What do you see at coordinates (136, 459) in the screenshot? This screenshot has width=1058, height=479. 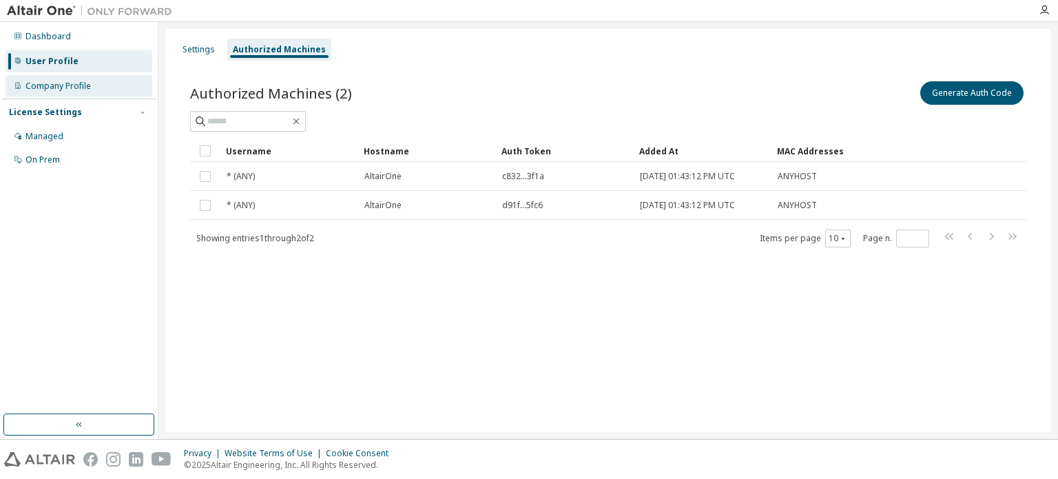 I see `img: linkedin.svg` at bounding box center [136, 459].